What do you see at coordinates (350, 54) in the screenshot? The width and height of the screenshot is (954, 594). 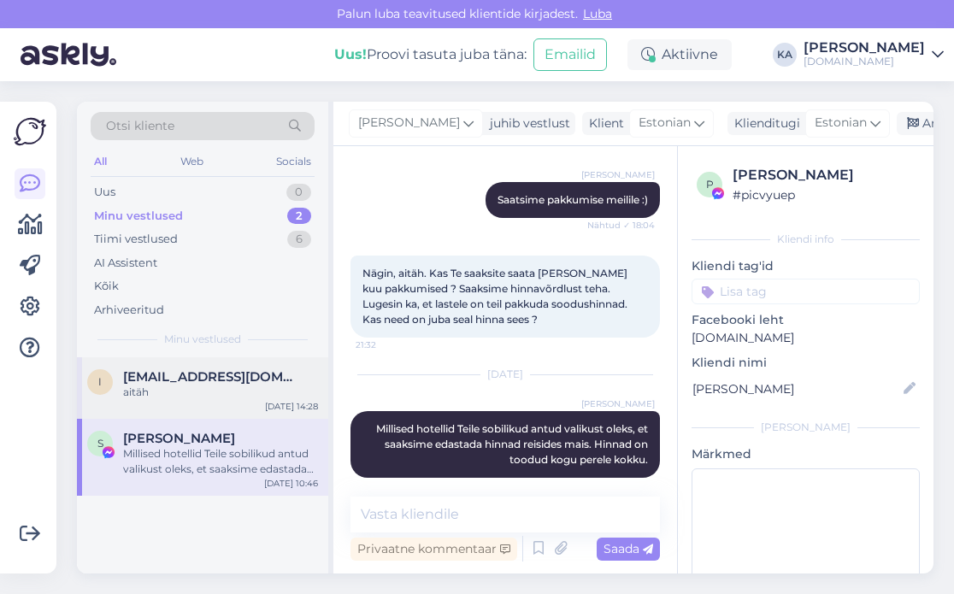 I see `b: Uus!` at bounding box center [350, 54].